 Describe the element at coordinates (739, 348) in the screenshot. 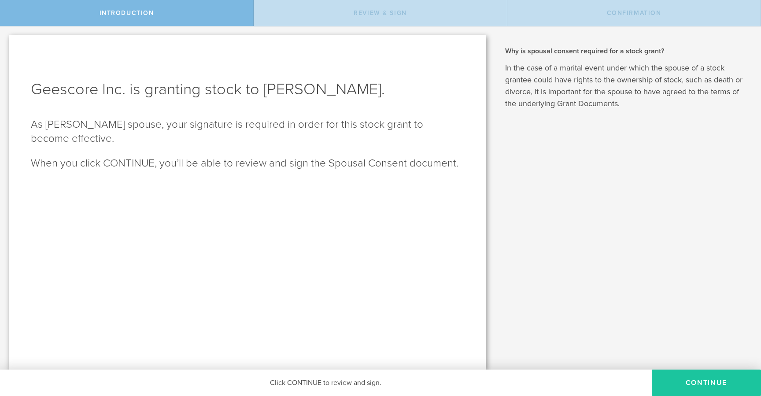

I see `div: Chat Widget` at that location.